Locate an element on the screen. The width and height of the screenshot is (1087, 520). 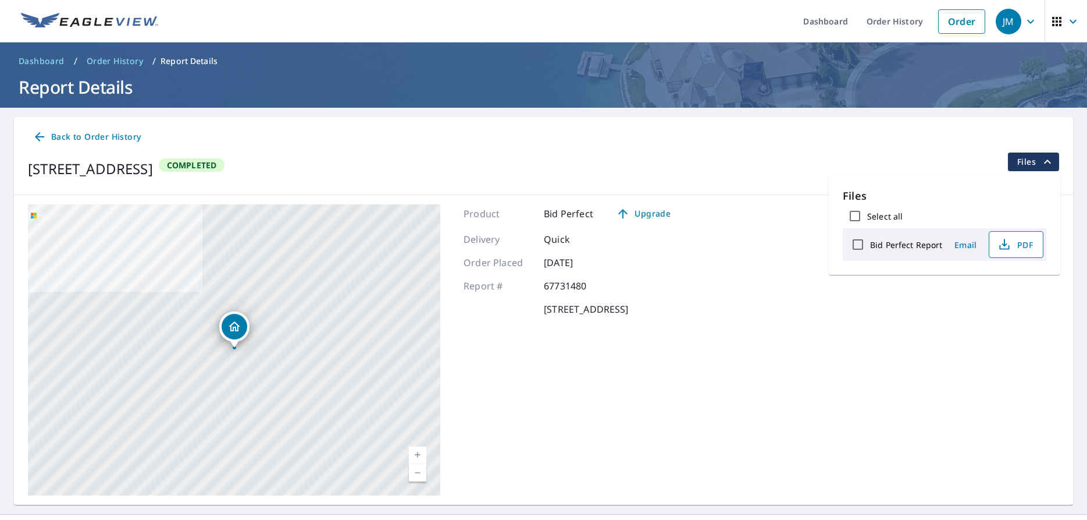
button: PDF is located at coordinates (1016, 244).